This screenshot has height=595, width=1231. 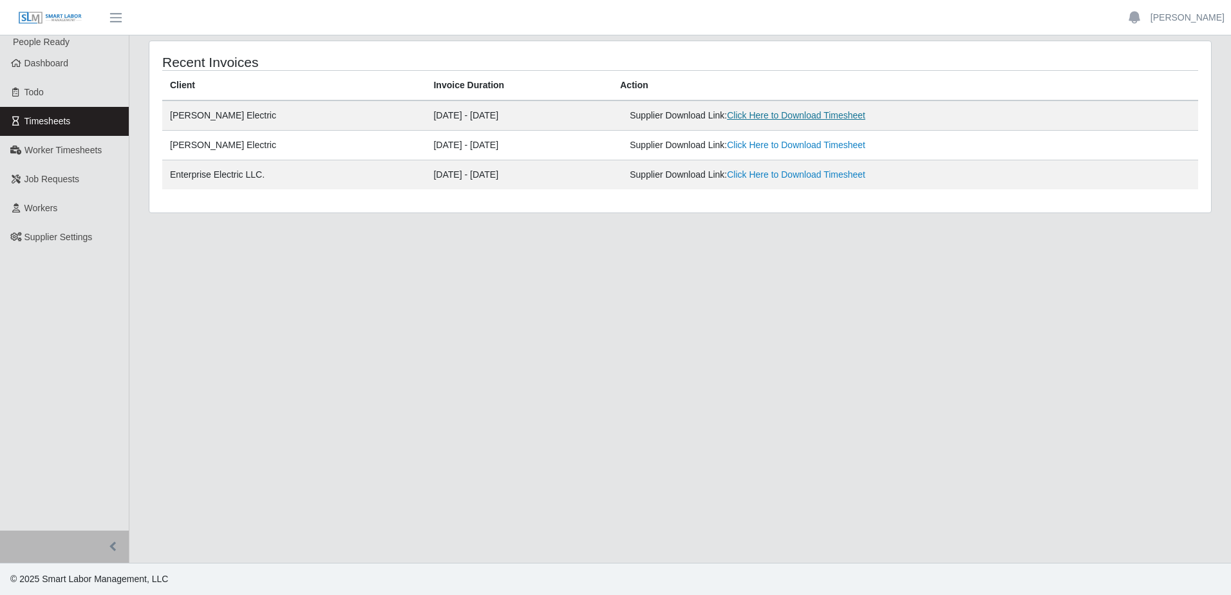 I want to click on span: Workers, so click(x=41, y=208).